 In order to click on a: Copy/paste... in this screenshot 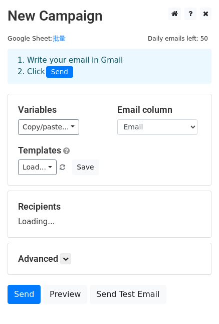, I will do `click(49, 127)`.